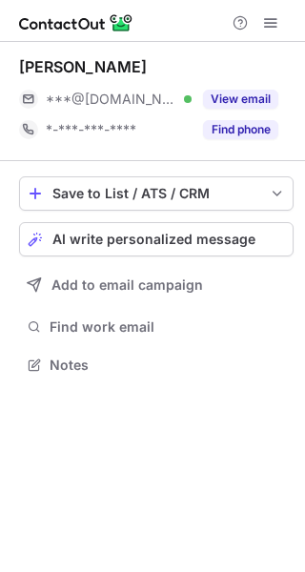  Describe the element at coordinates (153, 239) in the screenshot. I see `span: AI write personalized message` at that location.